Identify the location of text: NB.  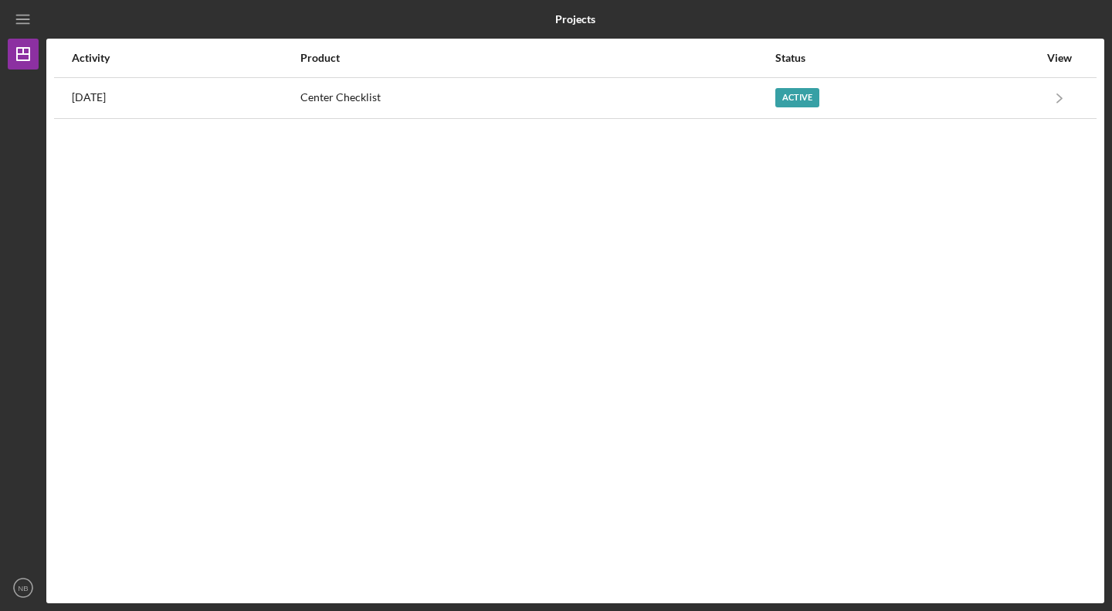
(22, 588).